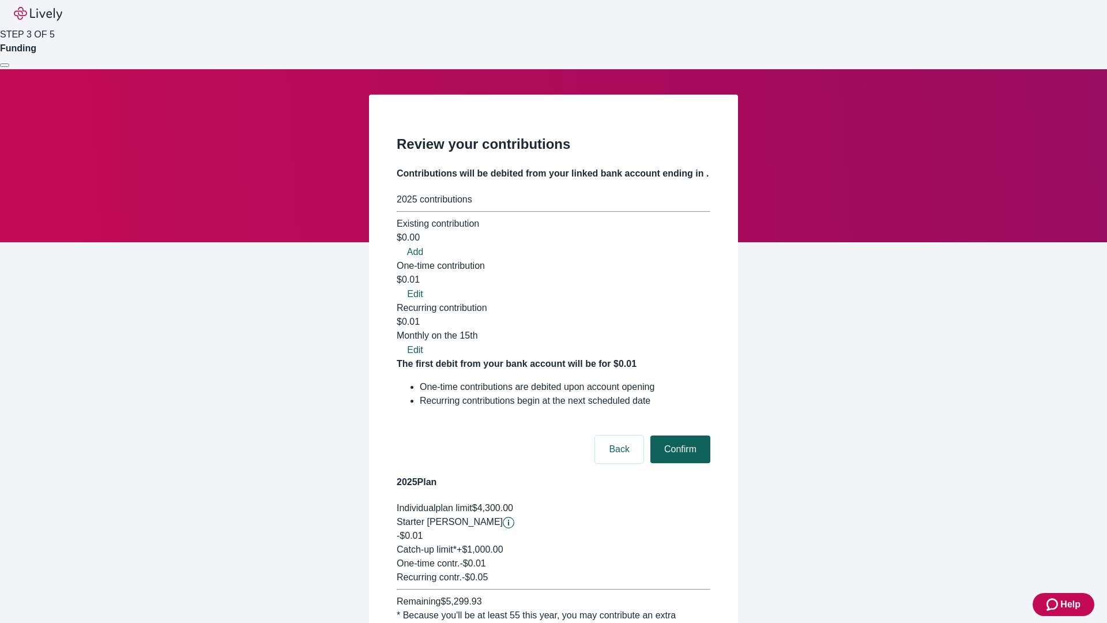 This screenshot has height=623, width=1107. Describe the element at coordinates (553, 266) in the screenshot. I see `div: One-time contribution` at that location.